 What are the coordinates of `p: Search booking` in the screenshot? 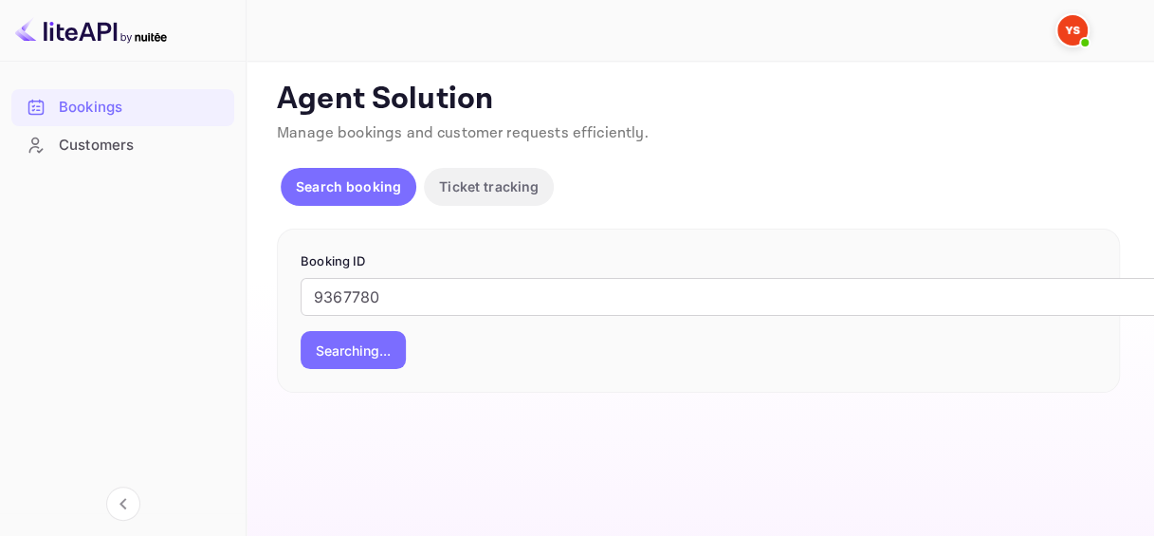 It's located at (348, 186).